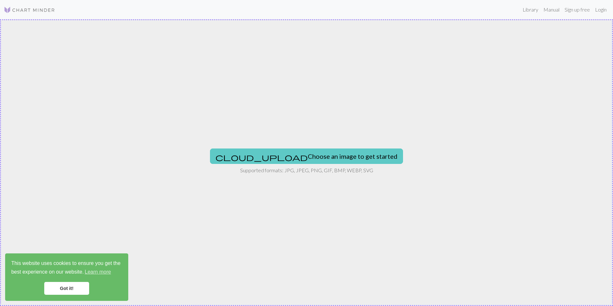 Image resolution: width=613 pixels, height=306 pixels. I want to click on button: Choose an image to get started, so click(306, 156).